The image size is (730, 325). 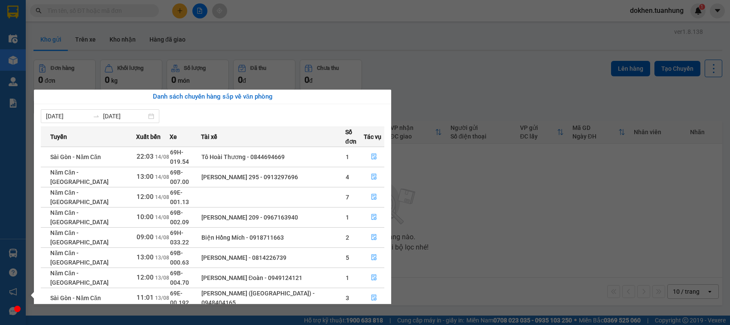 I want to click on span: 11:01, so click(x=145, y=298).